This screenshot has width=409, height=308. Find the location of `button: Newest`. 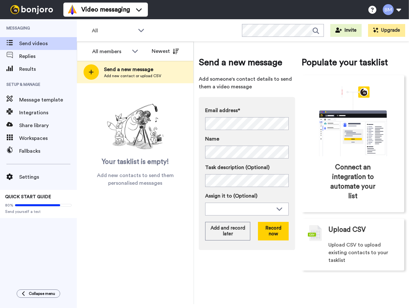

button: Newest is located at coordinates (165, 51).